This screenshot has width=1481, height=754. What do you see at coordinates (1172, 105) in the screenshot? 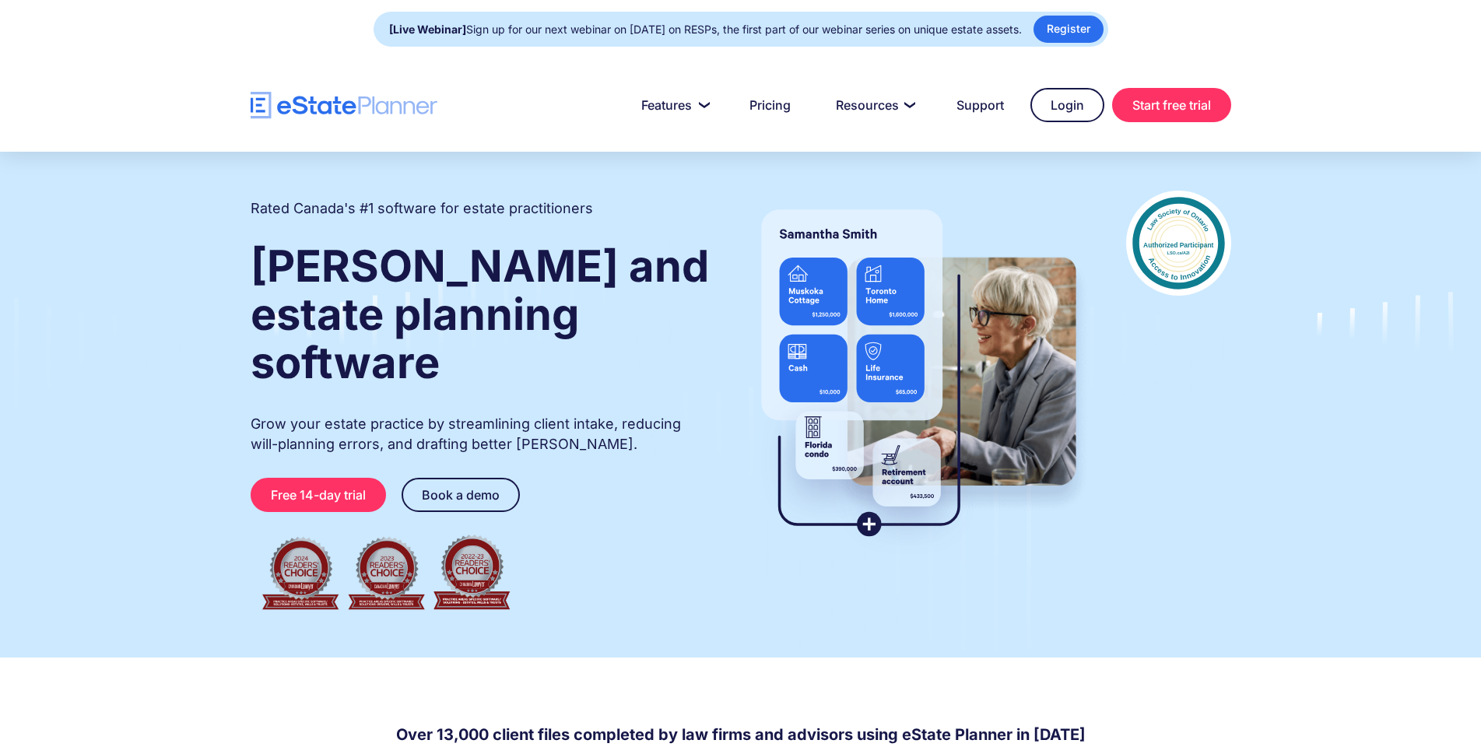
I see `a: Start free trial` at bounding box center [1172, 105].